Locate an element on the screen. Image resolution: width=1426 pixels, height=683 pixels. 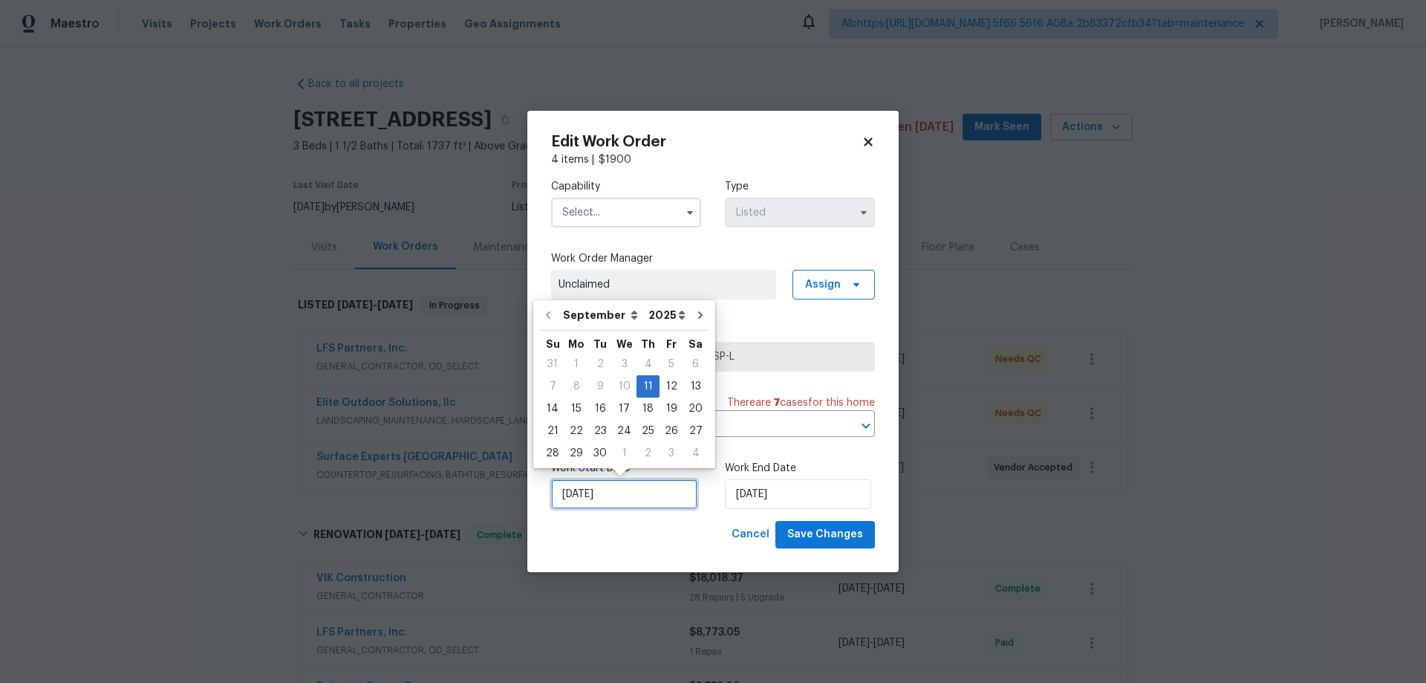
div: Sat Sep 13 2025 is located at coordinates (695, 386).